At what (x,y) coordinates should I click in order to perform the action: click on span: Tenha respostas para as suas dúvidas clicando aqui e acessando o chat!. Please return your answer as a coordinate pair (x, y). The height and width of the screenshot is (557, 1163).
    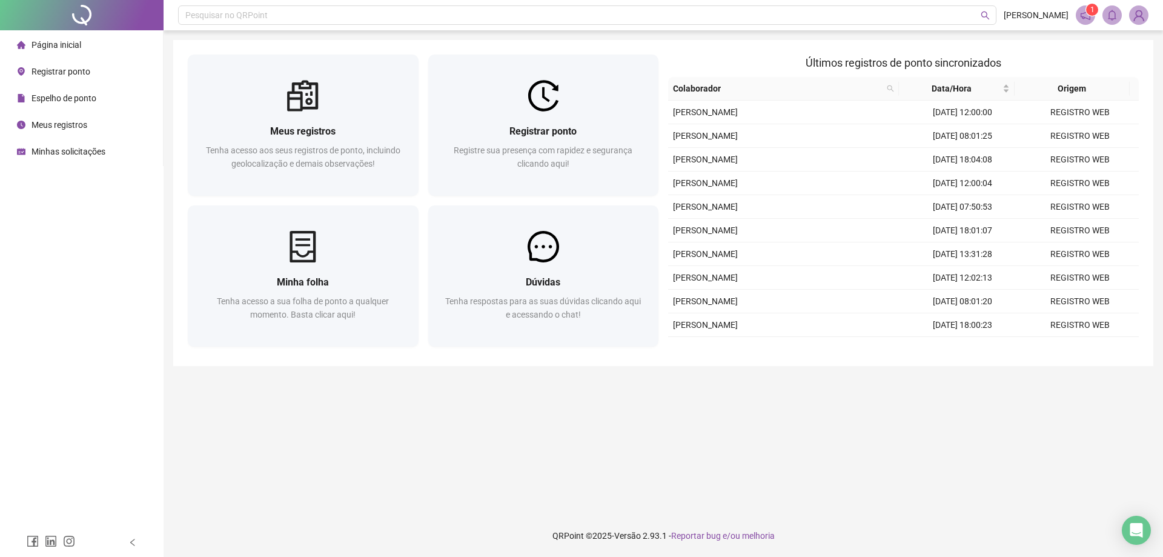
    Looking at the image, I should click on (543, 308).